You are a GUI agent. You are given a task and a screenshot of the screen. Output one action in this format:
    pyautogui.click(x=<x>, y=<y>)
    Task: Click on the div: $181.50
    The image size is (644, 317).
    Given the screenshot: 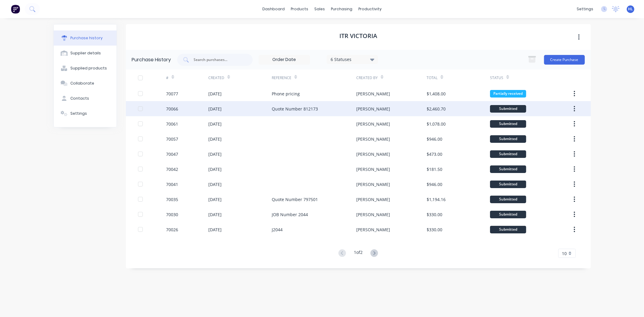 What is the action you would take?
    pyautogui.click(x=435, y=169)
    